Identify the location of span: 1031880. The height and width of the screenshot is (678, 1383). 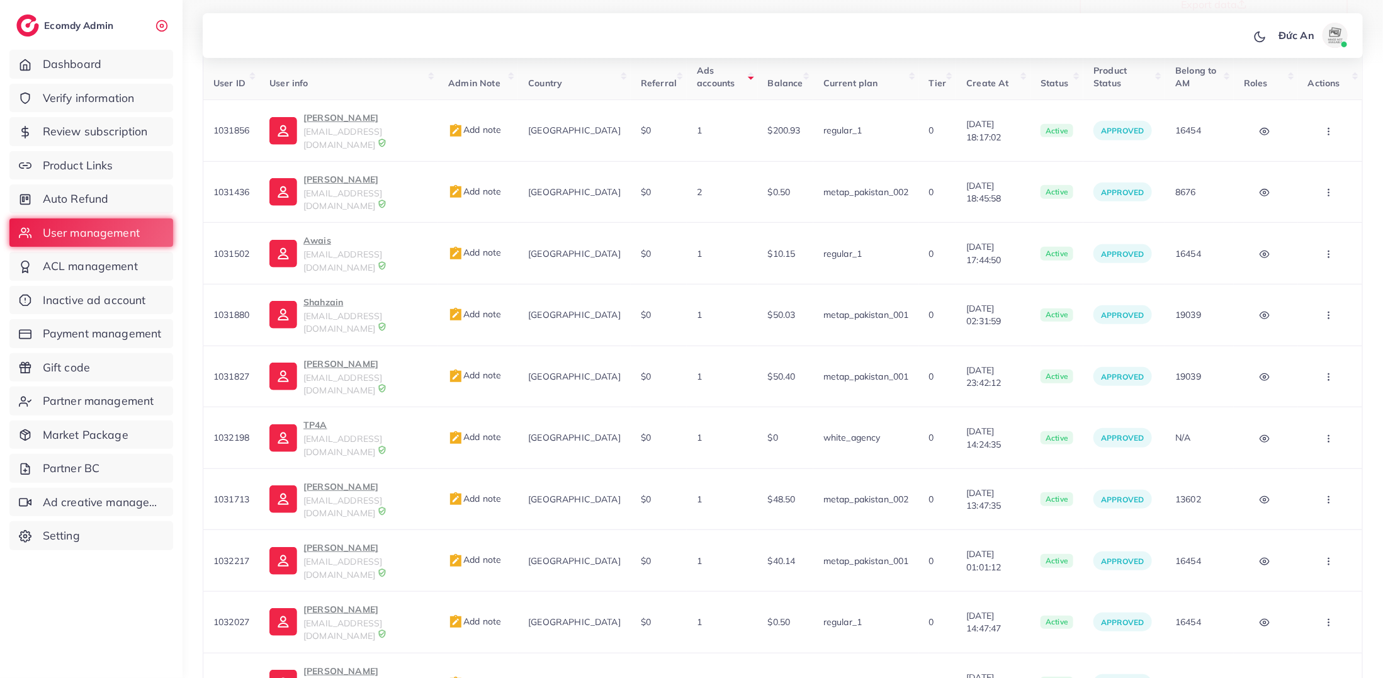
(231, 315).